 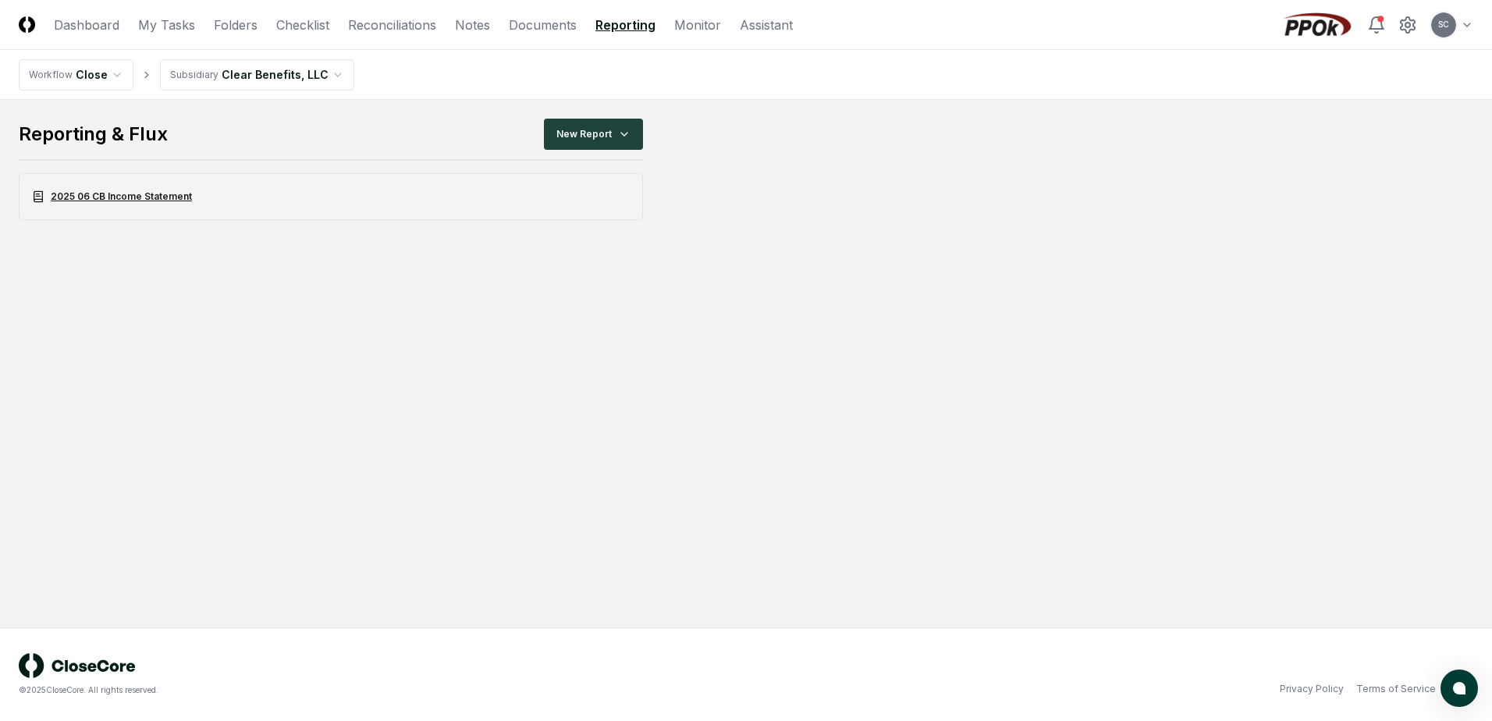 I want to click on img: logo, so click(x=77, y=666).